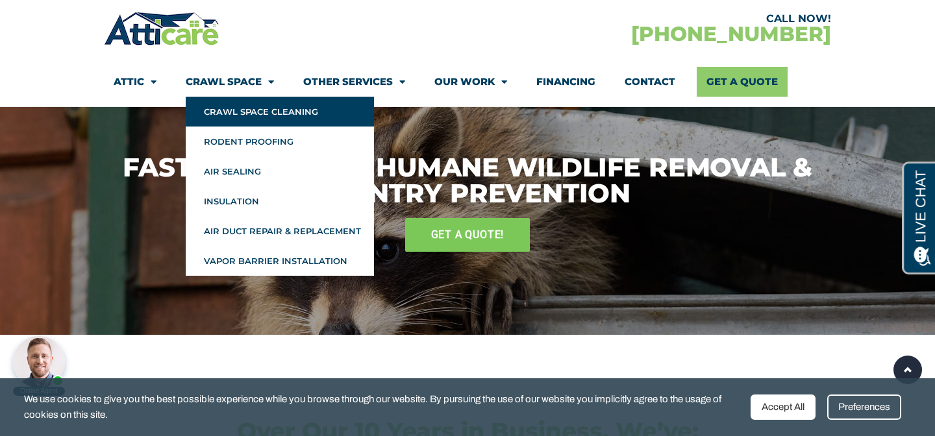 The width and height of the screenshot is (935, 436). What do you see at coordinates (354, 82) in the screenshot?
I see `a: Other Services` at bounding box center [354, 82].